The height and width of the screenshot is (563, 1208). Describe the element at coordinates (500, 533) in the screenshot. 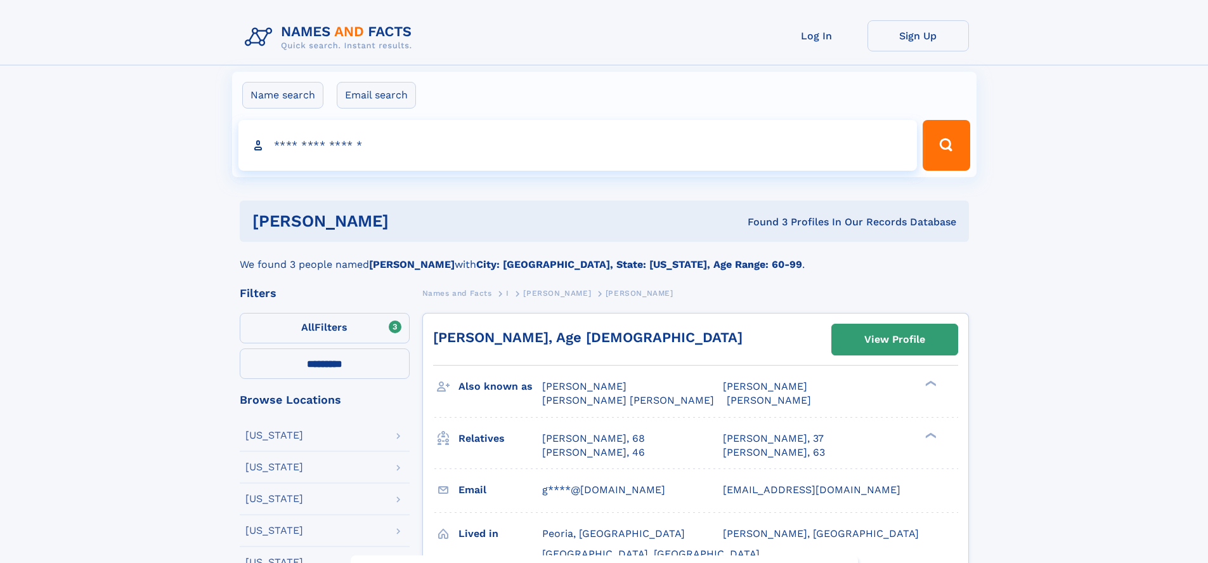

I see `h3: Lived in` at that location.